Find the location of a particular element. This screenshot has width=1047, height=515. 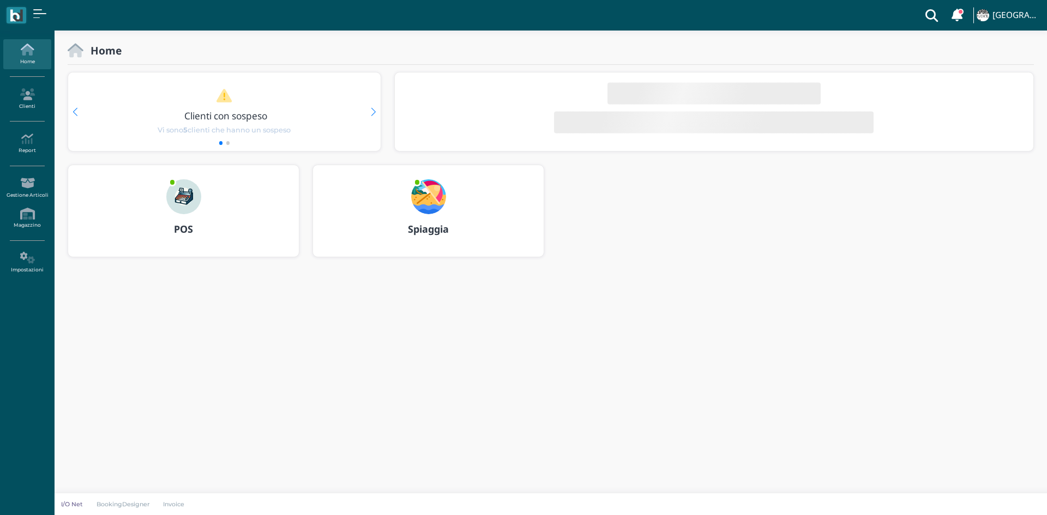

span: Vi sono clienti che hanno un sospeso is located at coordinates (224, 130).